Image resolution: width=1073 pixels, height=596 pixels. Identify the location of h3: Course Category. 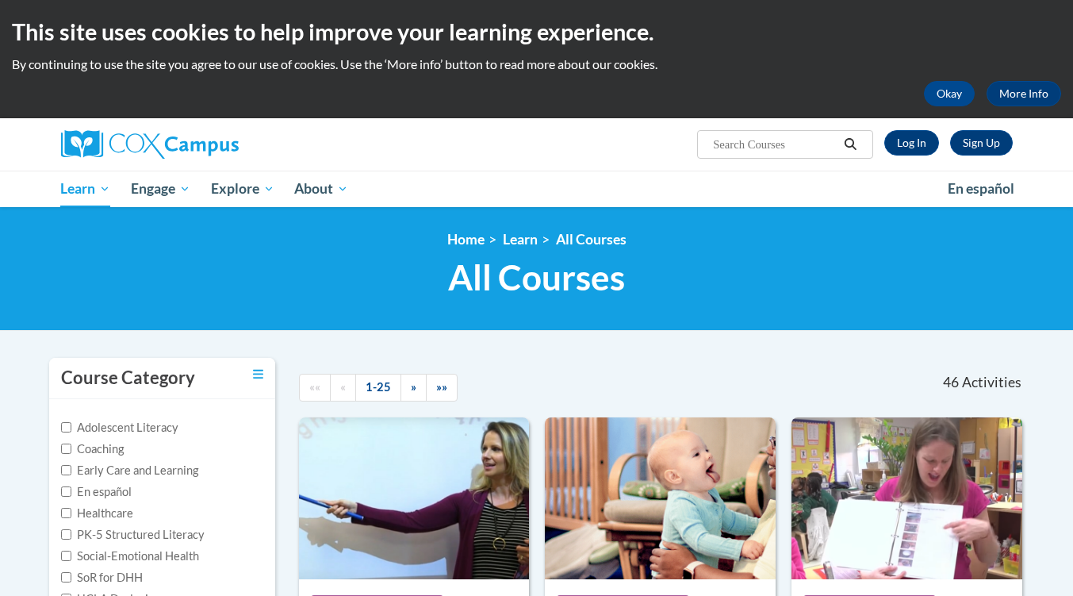
(128, 377).